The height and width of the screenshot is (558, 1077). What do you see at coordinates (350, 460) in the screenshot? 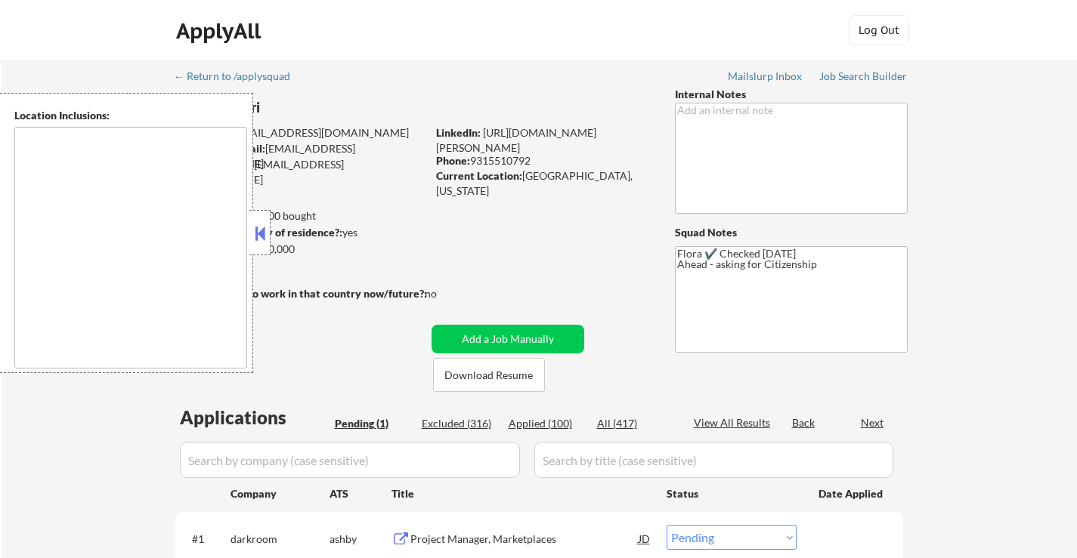
I see `input: Search by company (case sensitive)` at bounding box center [350, 460].